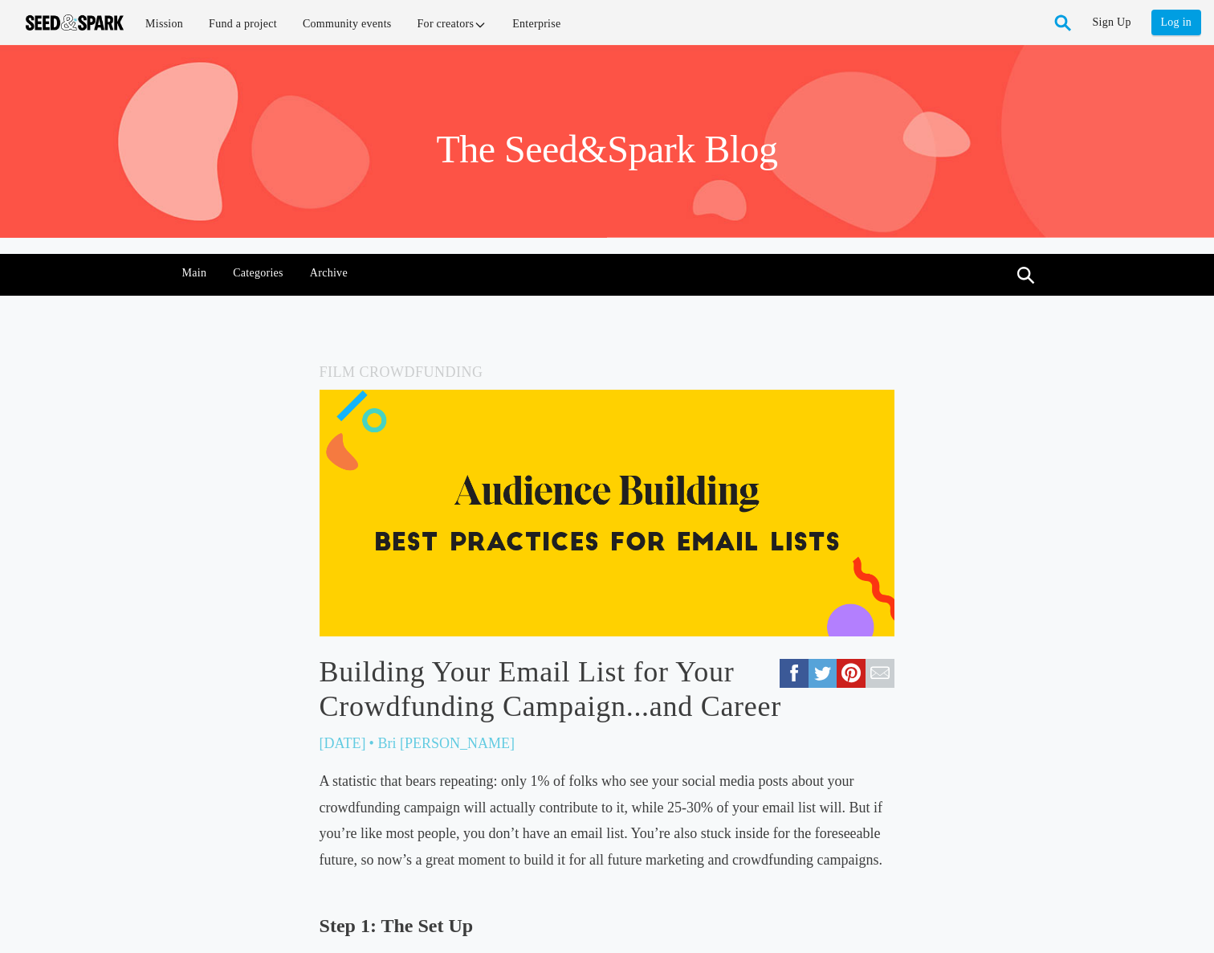 The width and height of the screenshot is (1214, 953). What do you see at coordinates (607, 512) in the screenshot?
I see `img: blog%20header%208.png` at bounding box center [607, 512].